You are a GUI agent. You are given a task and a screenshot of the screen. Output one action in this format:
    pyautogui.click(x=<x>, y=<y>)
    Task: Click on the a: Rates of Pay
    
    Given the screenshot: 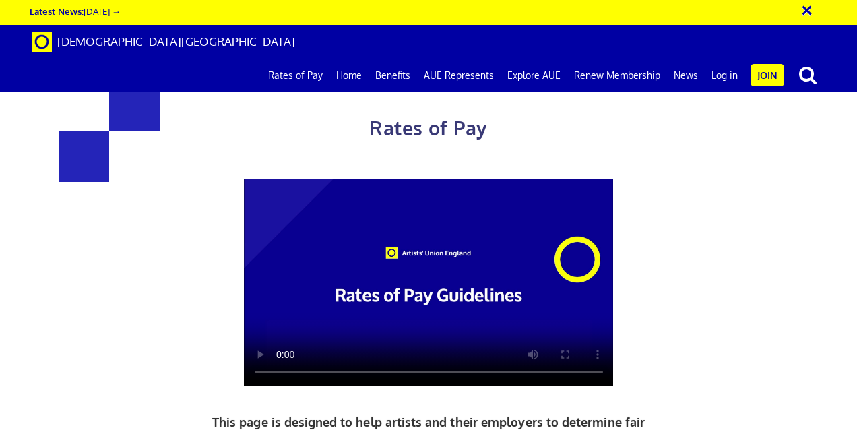 What is the action you would take?
    pyautogui.click(x=295, y=75)
    